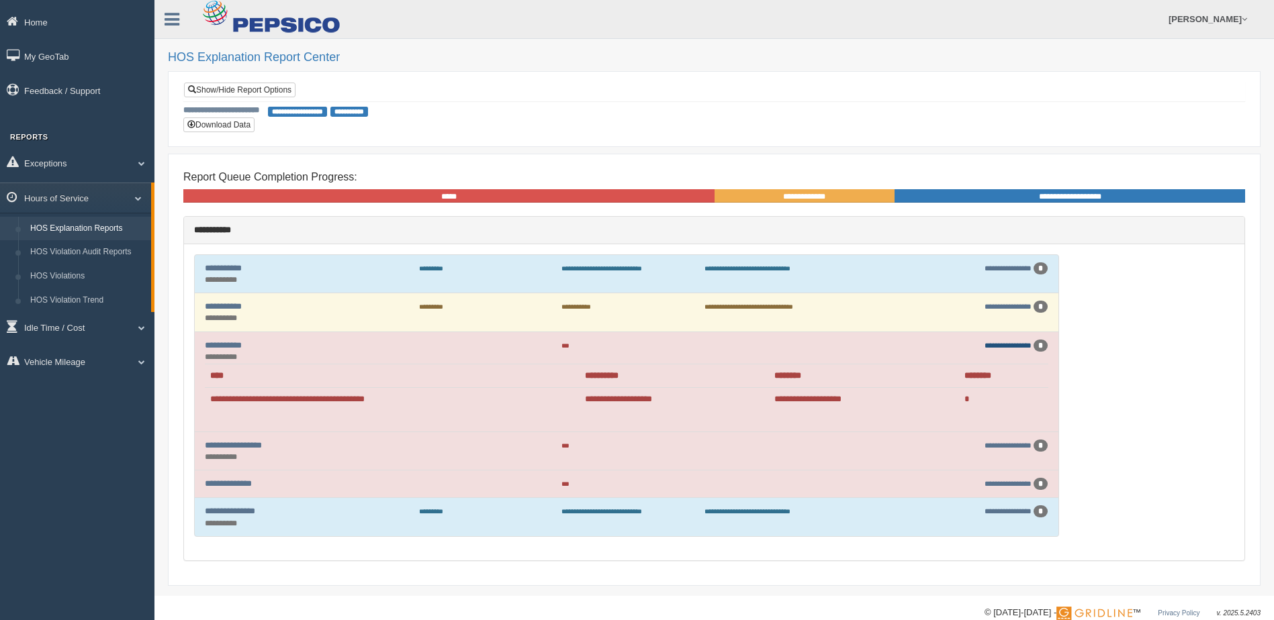 This screenshot has width=1274, height=620. I want to click on a: HOS Violation Audit Reports, so click(87, 252).